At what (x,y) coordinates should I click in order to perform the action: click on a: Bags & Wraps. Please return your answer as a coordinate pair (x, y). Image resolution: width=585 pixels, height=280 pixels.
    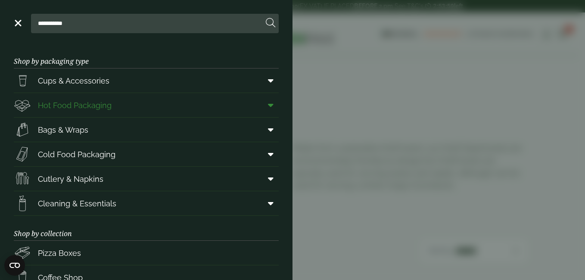
    Looking at the image, I should click on (146, 130).